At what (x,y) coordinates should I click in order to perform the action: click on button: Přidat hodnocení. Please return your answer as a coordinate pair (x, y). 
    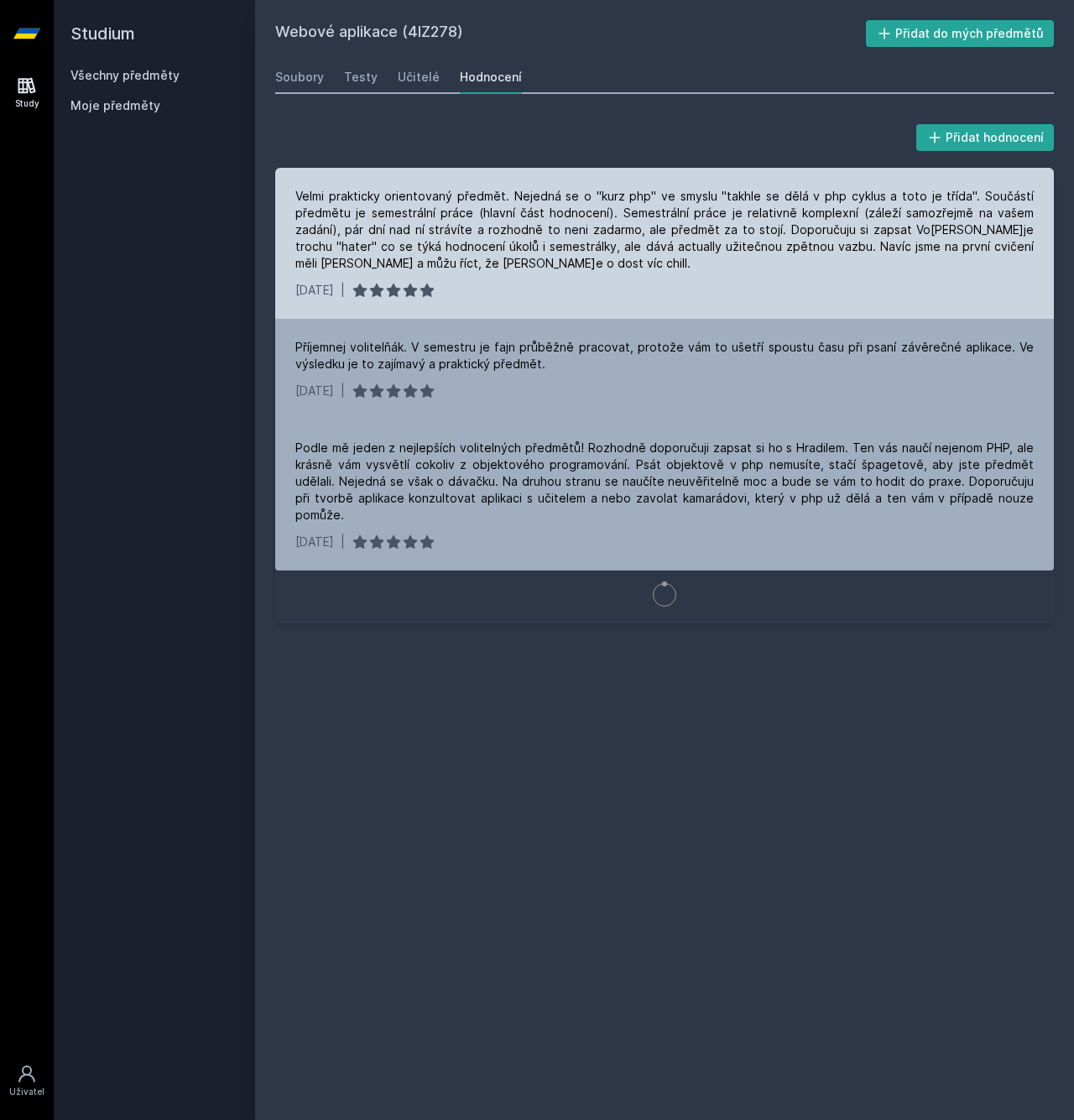
    Looking at the image, I should click on (985, 138).